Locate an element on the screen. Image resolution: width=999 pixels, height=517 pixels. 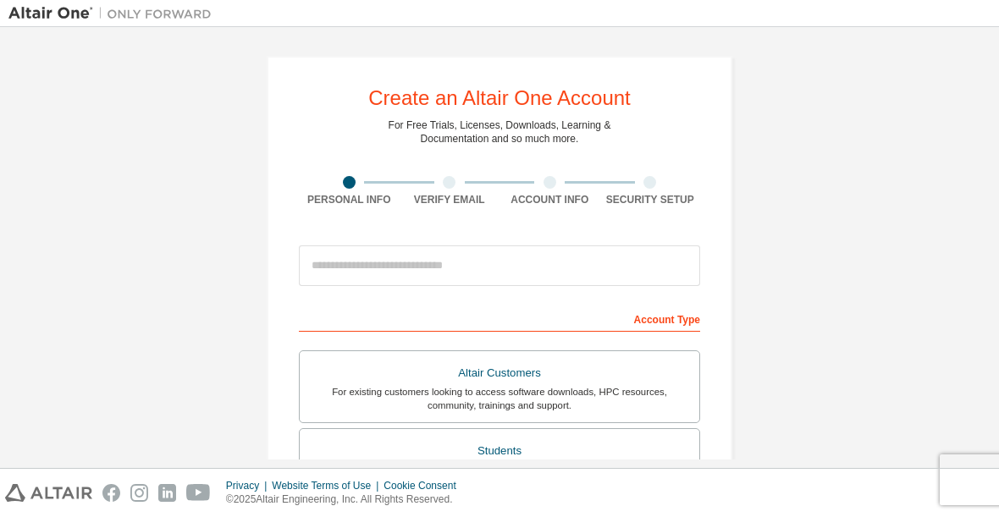
img: linkedin.svg is located at coordinates (167, 493).